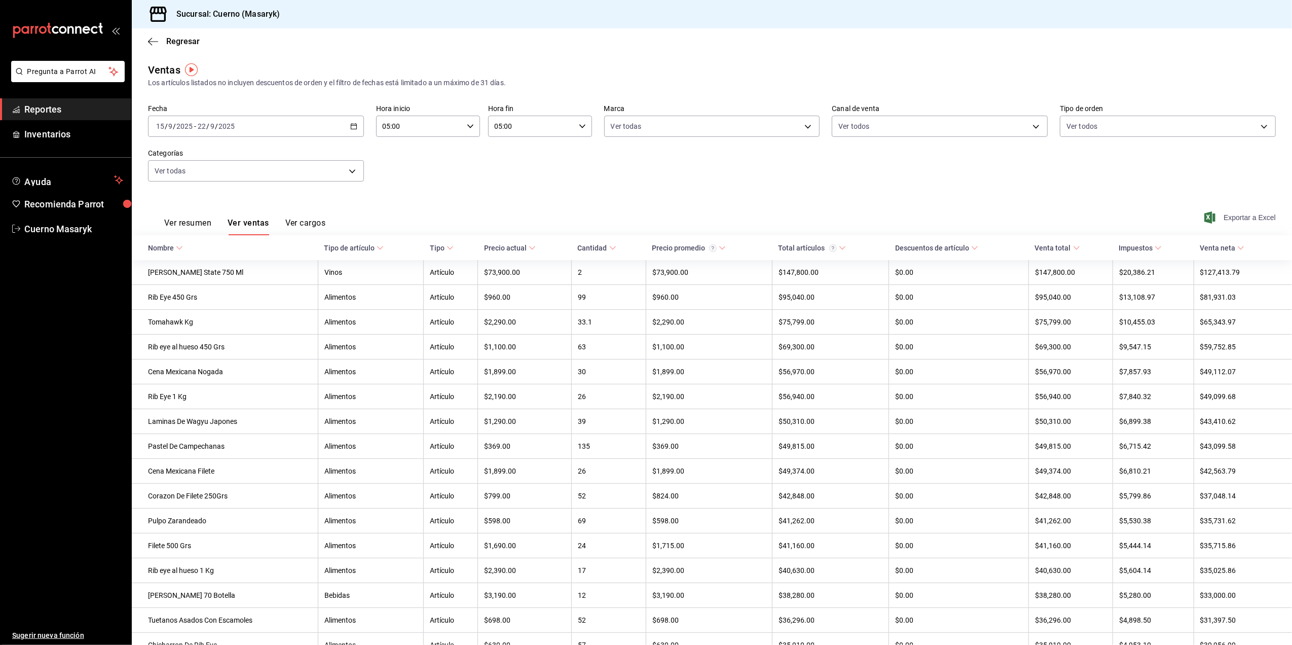 The image size is (1292, 645). I want to click on span: Inventarios, so click(74, 134).